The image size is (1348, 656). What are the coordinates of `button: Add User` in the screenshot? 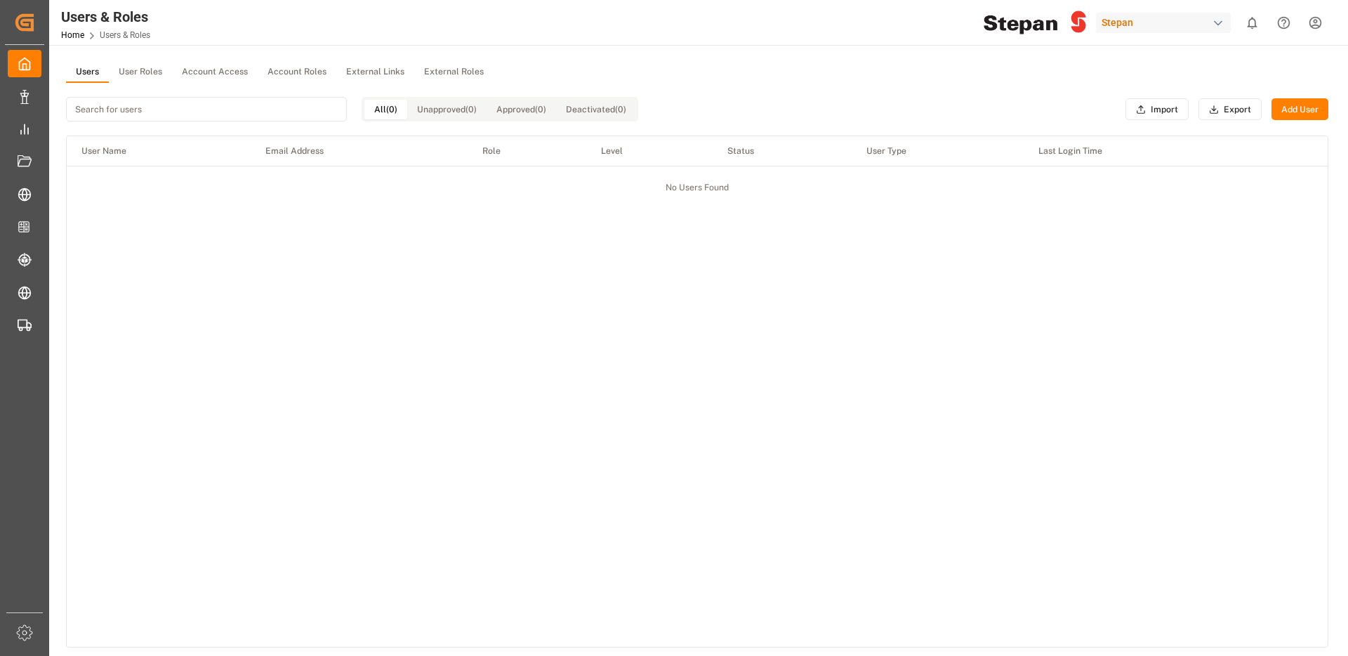 It's located at (1300, 110).